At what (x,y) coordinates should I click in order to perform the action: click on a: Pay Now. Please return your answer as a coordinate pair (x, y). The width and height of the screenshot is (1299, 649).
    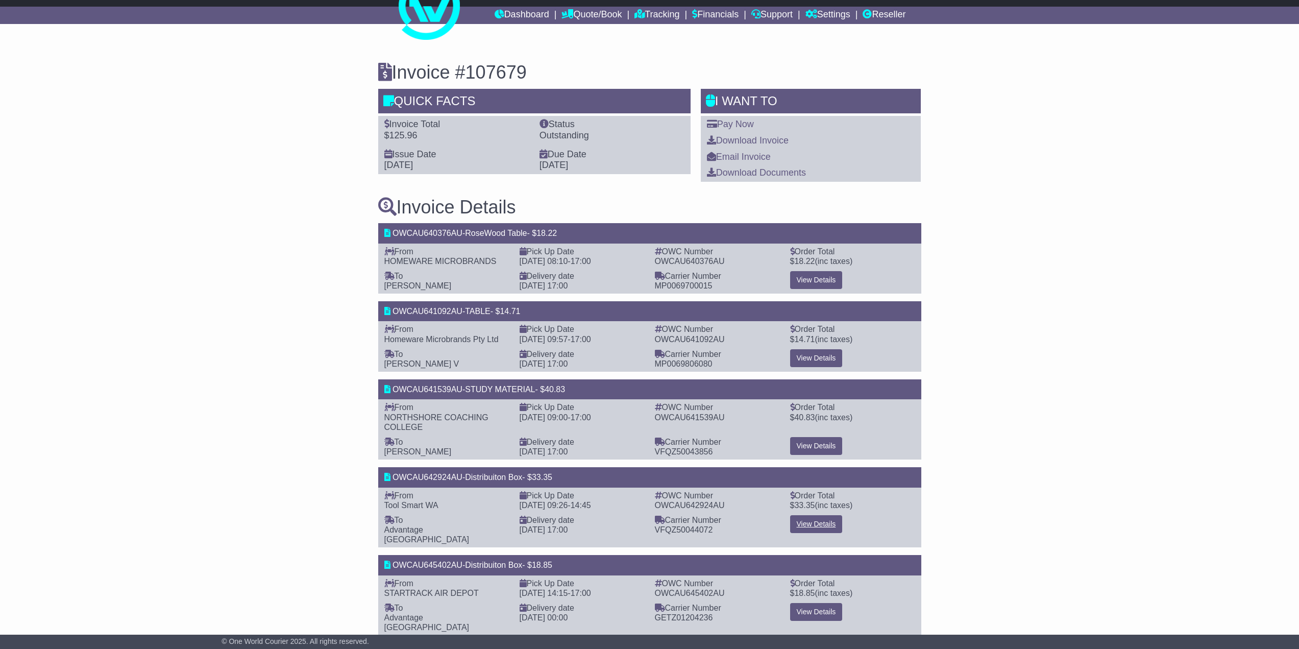
    Looking at the image, I should click on (731, 124).